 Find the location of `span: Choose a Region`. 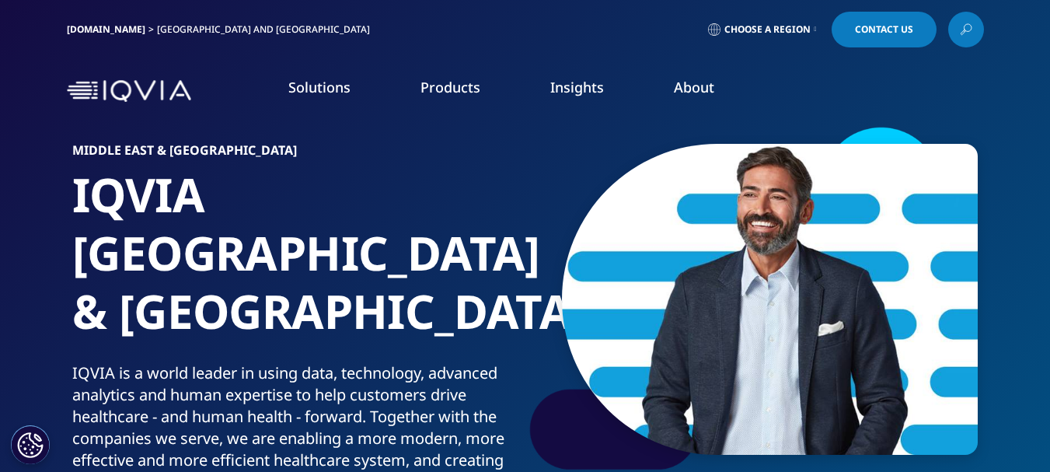

span: Choose a Region is located at coordinates (767, 30).